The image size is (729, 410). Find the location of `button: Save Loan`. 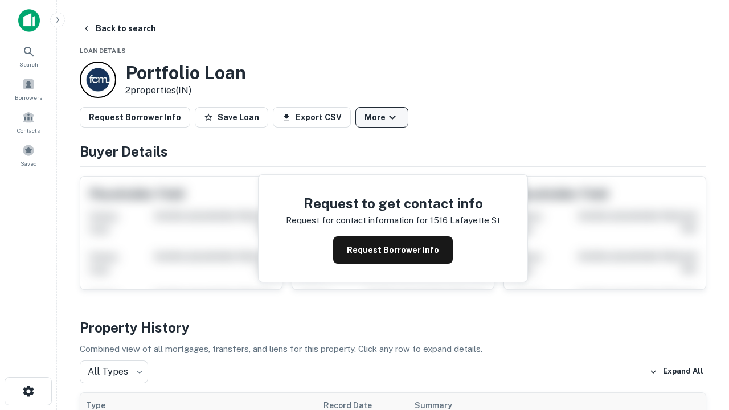

button: Save Loan is located at coordinates (231, 117).